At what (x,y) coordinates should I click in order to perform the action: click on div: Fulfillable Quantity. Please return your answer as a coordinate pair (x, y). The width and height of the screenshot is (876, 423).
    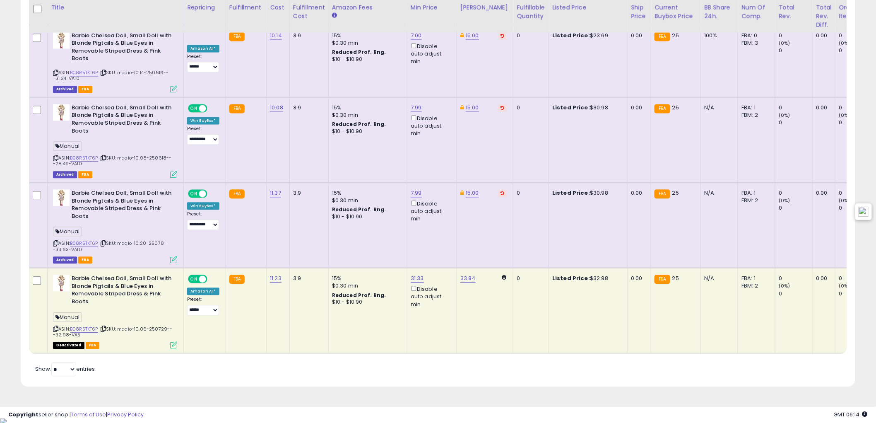
    Looking at the image, I should click on (531, 12).